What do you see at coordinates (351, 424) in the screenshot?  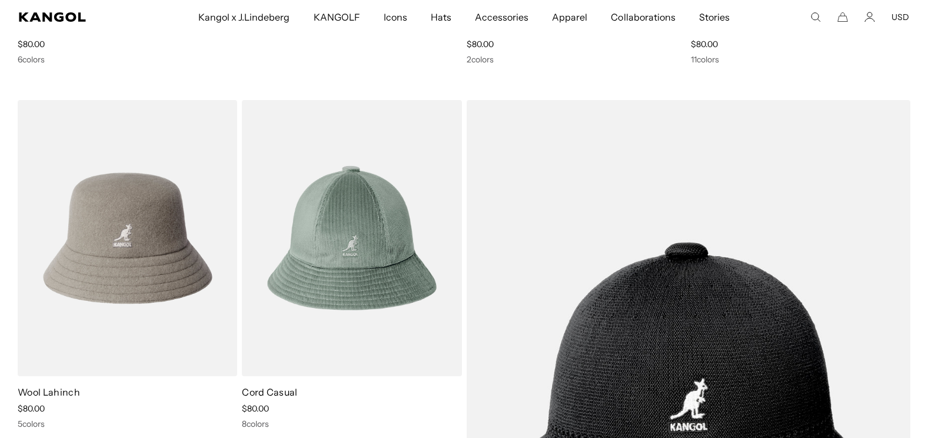 I see `div: 8 colors` at bounding box center [351, 424].